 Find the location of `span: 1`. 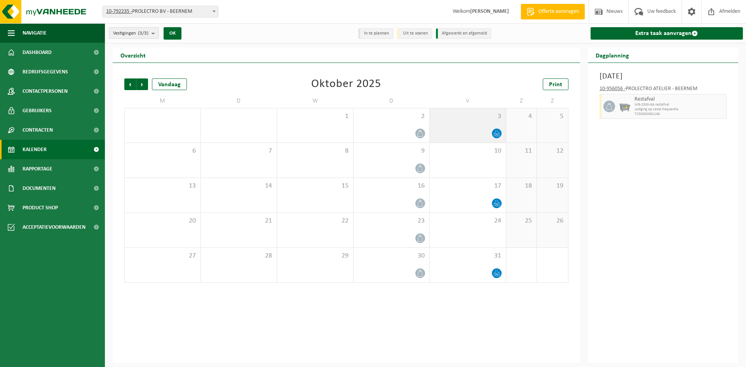

span: 1 is located at coordinates (315, 117).